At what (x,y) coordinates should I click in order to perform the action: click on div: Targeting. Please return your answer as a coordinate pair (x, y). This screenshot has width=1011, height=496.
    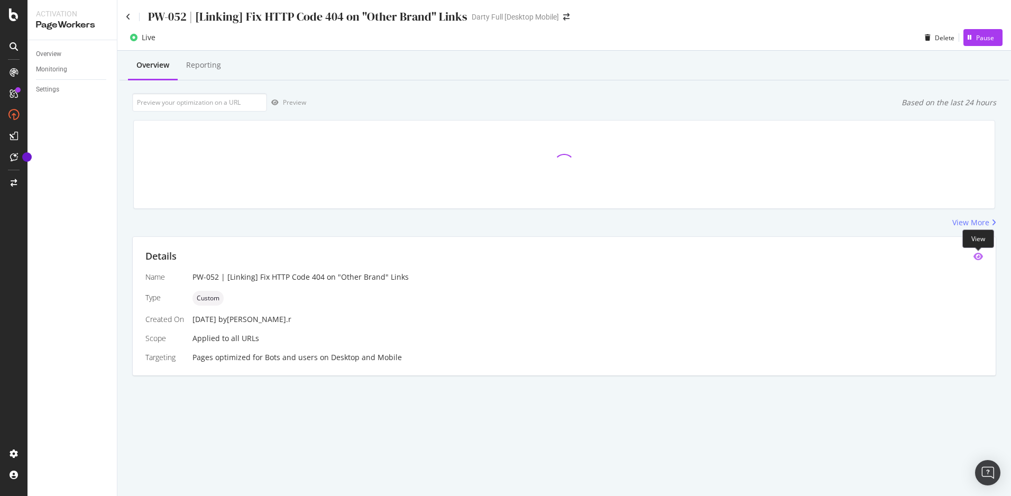
    Looking at the image, I should click on (164, 357).